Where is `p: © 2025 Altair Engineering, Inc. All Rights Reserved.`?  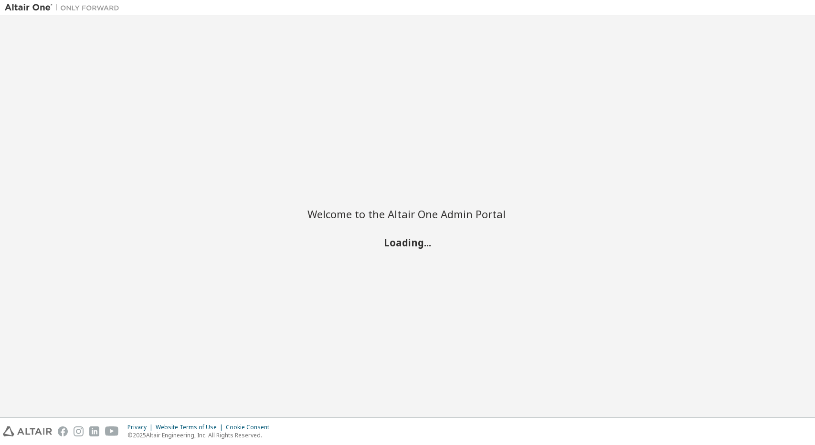
p: © 2025 Altair Engineering, Inc. All Rights Reserved. is located at coordinates (201, 435).